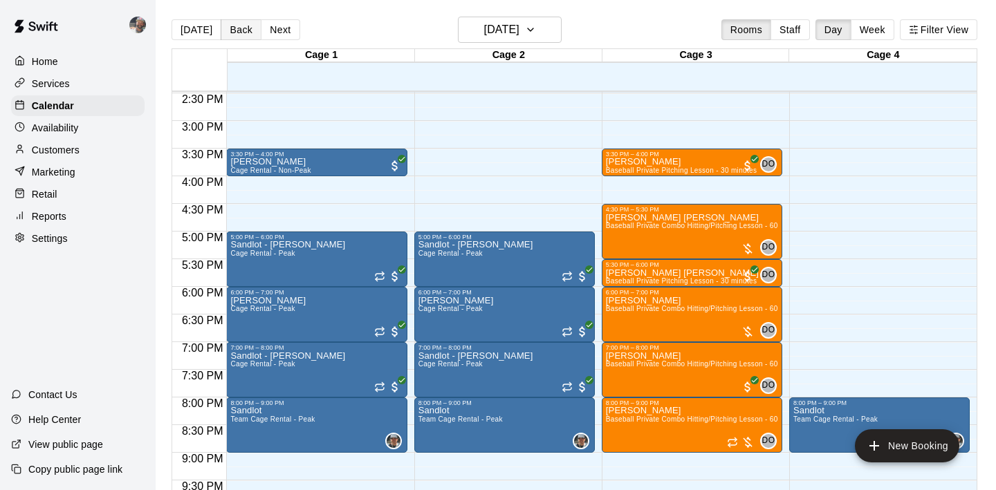 This screenshot has height=490, width=996. Describe the element at coordinates (77, 172) in the screenshot. I see `div: Marketing` at that location.